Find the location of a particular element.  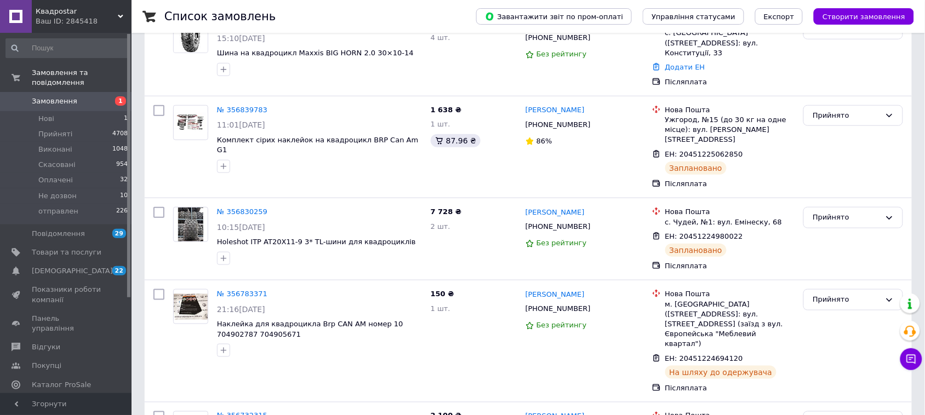

div: 87.96 ₴ is located at coordinates (455, 141).